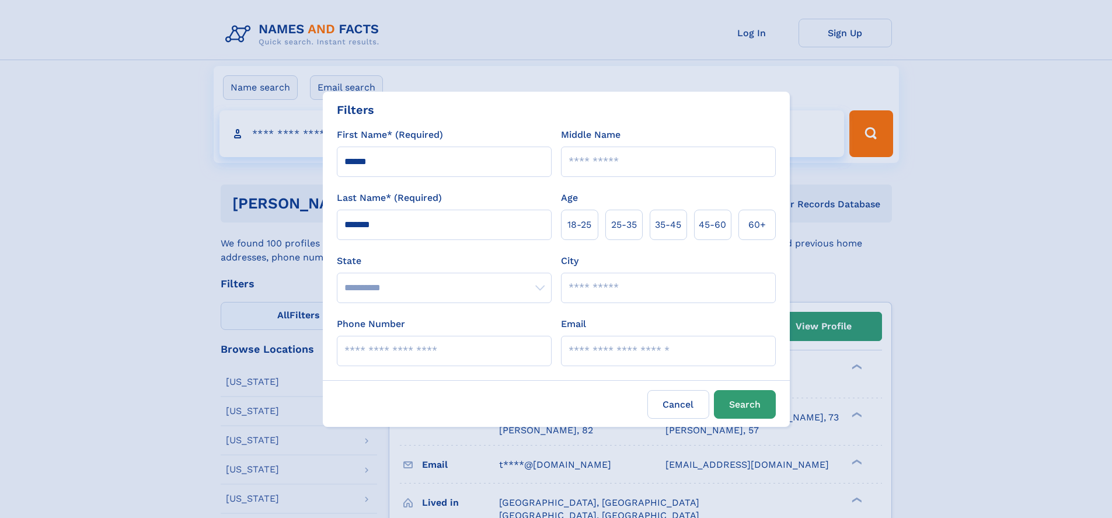 The height and width of the screenshot is (518, 1112). What do you see at coordinates (444, 261) in the screenshot?
I see `label: State` at bounding box center [444, 261].